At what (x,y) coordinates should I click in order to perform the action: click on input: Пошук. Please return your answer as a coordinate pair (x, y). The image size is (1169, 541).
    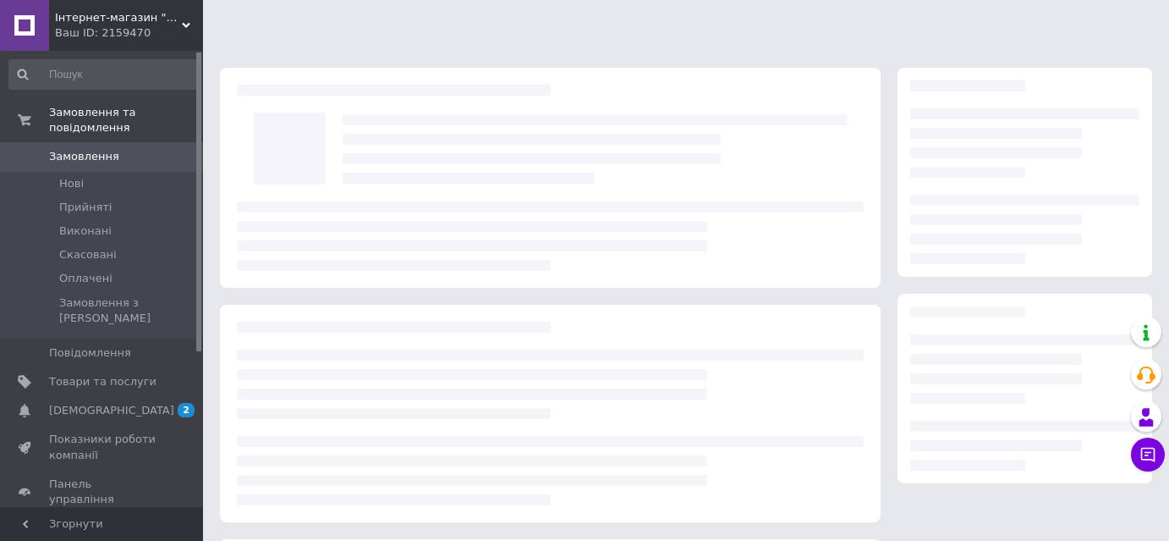
    Looking at the image, I should click on (104, 74).